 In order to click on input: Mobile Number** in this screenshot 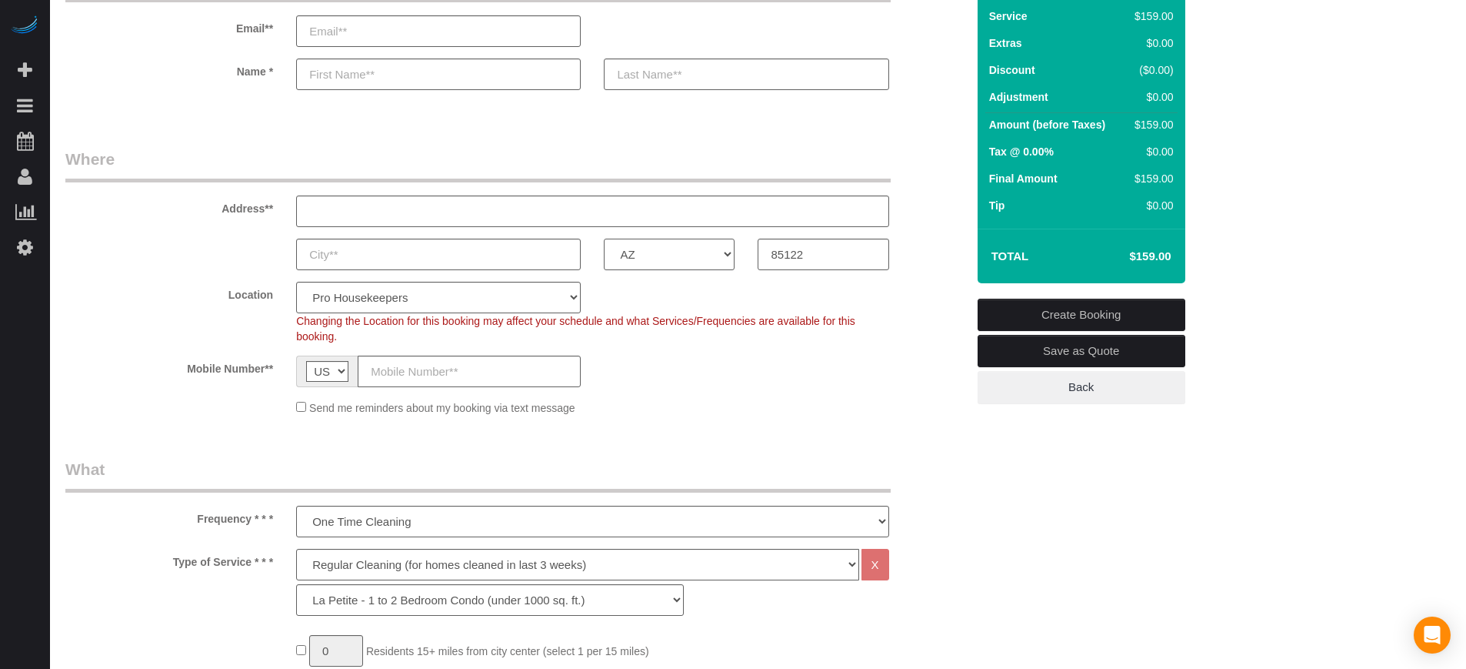, I will do `click(469, 371)`.